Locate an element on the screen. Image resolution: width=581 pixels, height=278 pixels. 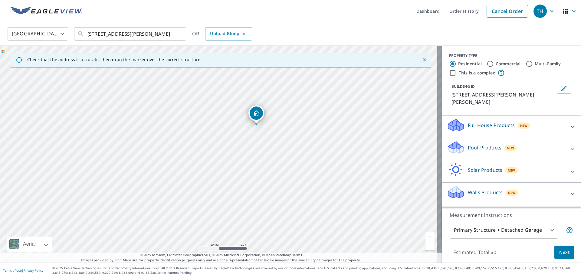
div: OR is located at coordinates (222, 34).